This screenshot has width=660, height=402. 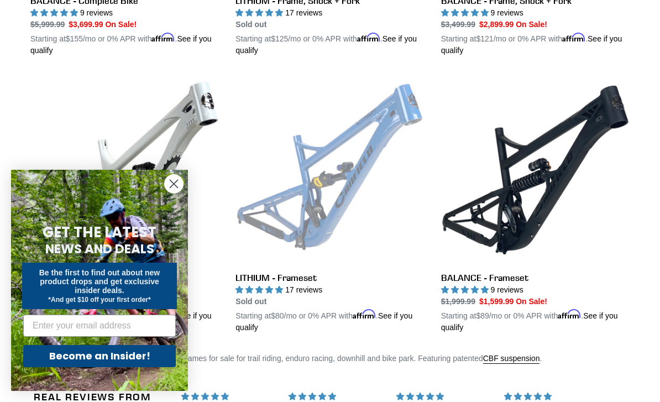 I want to click on input: Enter your email address, so click(x=99, y=325).